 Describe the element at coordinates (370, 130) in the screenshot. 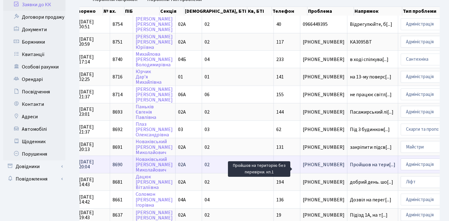

I see `span: Під 3 будинком[...]` at that location.